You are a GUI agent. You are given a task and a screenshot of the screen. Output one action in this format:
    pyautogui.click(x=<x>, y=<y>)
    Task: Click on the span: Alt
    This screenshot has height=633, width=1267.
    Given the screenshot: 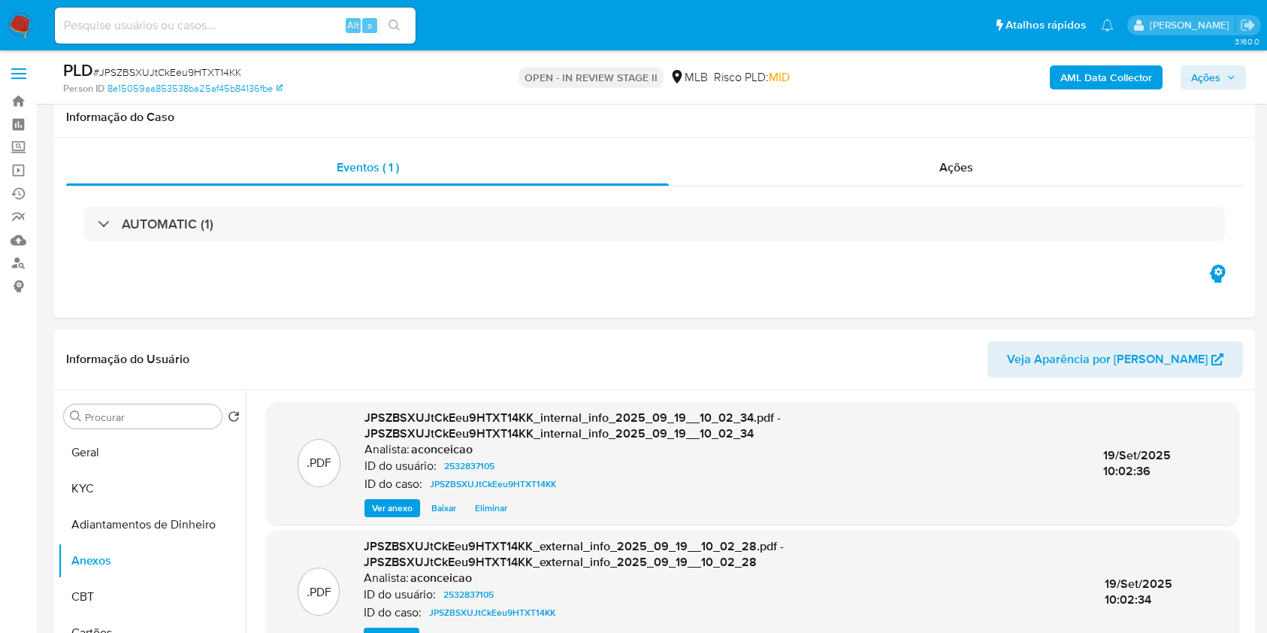 What is the action you would take?
    pyautogui.click(x=353, y=25)
    